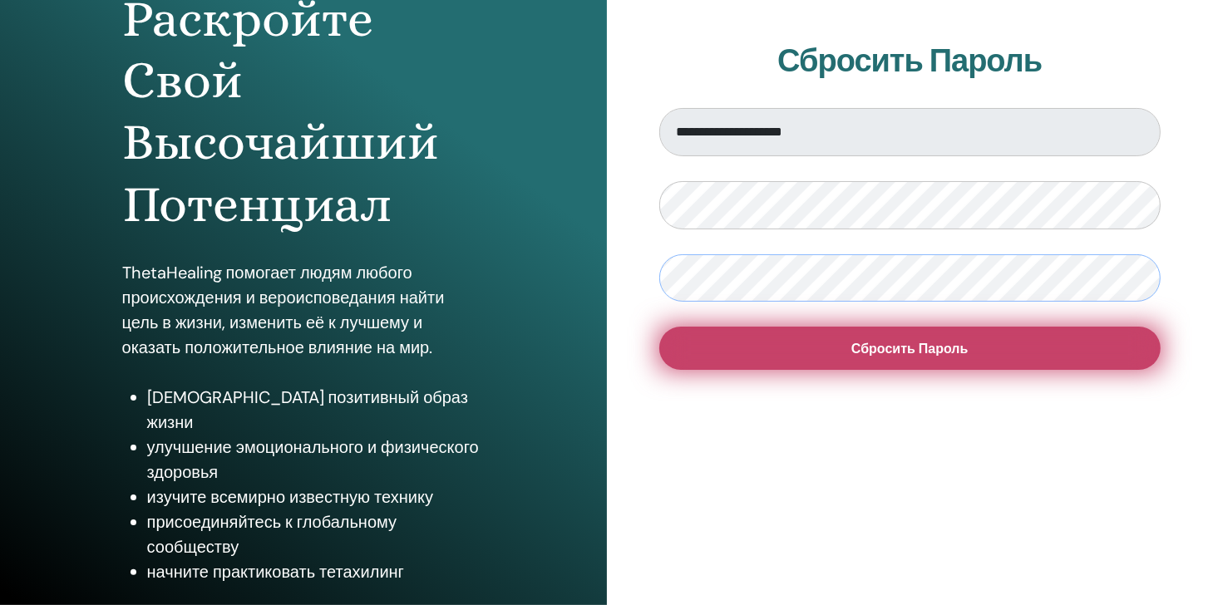  Describe the element at coordinates (911, 348) in the screenshot. I see `button: Сбросить Пароль` at that location.